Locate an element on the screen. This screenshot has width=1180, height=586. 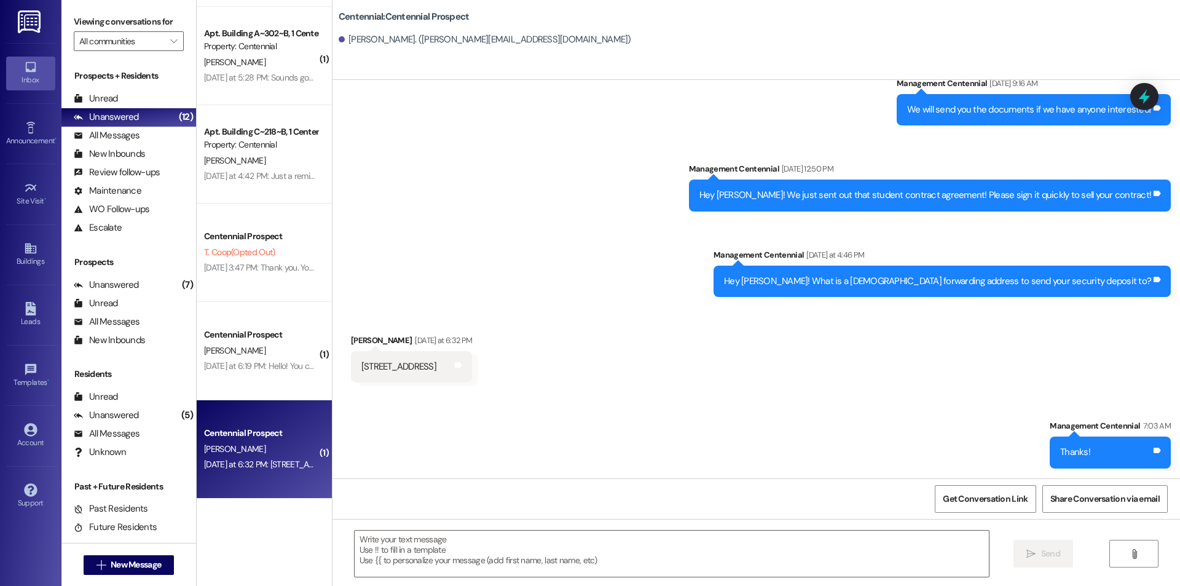
label: Viewing conversations for is located at coordinates (128, 22).